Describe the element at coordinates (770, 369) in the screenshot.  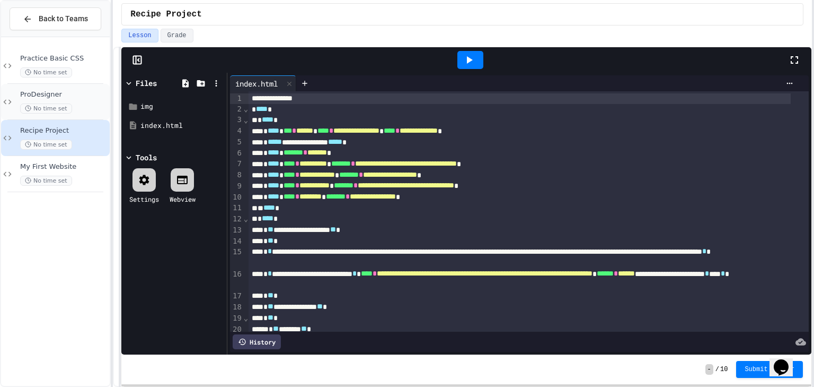
I see `button: Submit Answer` at that location.